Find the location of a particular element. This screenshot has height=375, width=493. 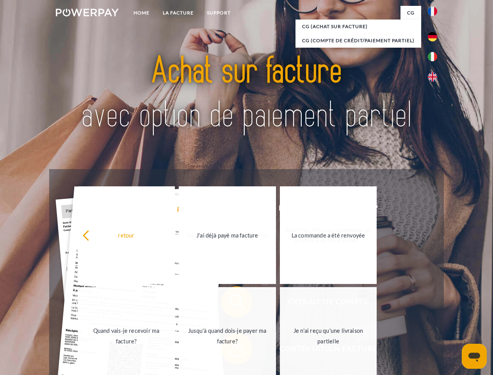

a: CG (achat sur facture) is located at coordinates (359, 27).